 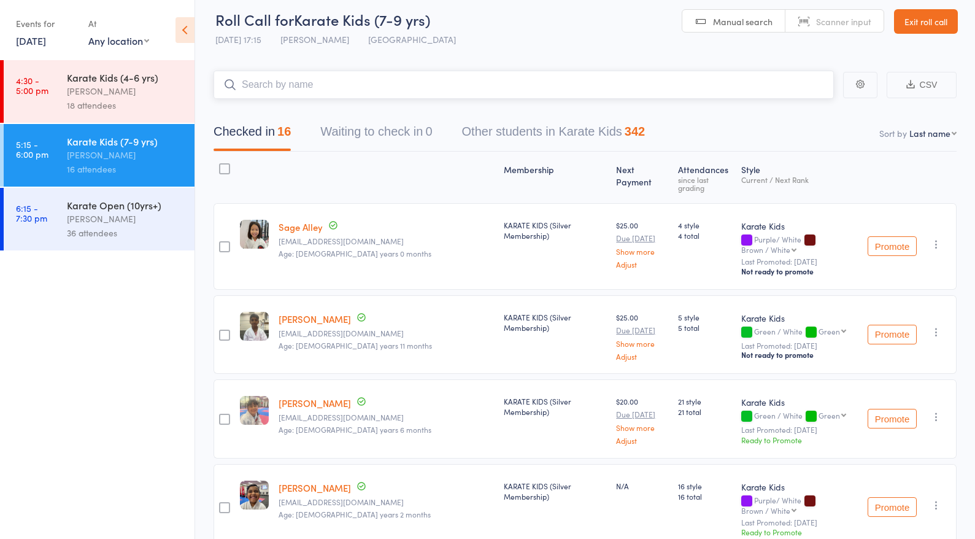 I want to click on div: Atten­dances, so click(x=704, y=177).